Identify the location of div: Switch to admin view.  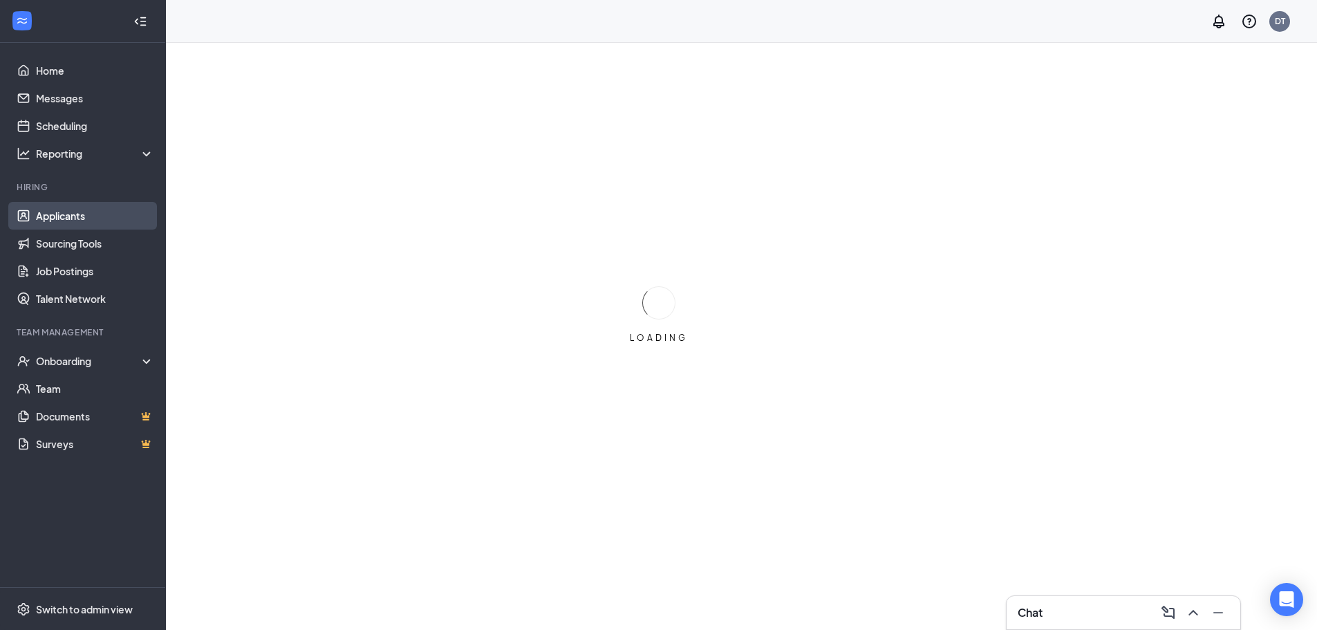
(84, 609).